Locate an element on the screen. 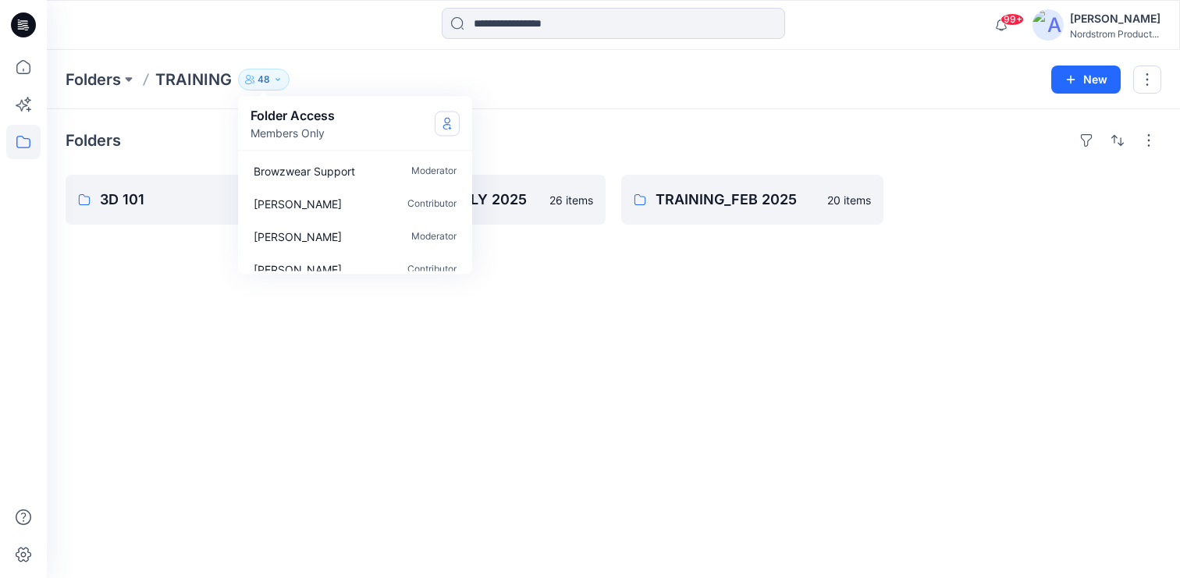 This screenshot has height=578, width=1180. button: 48 is located at coordinates (264, 80).